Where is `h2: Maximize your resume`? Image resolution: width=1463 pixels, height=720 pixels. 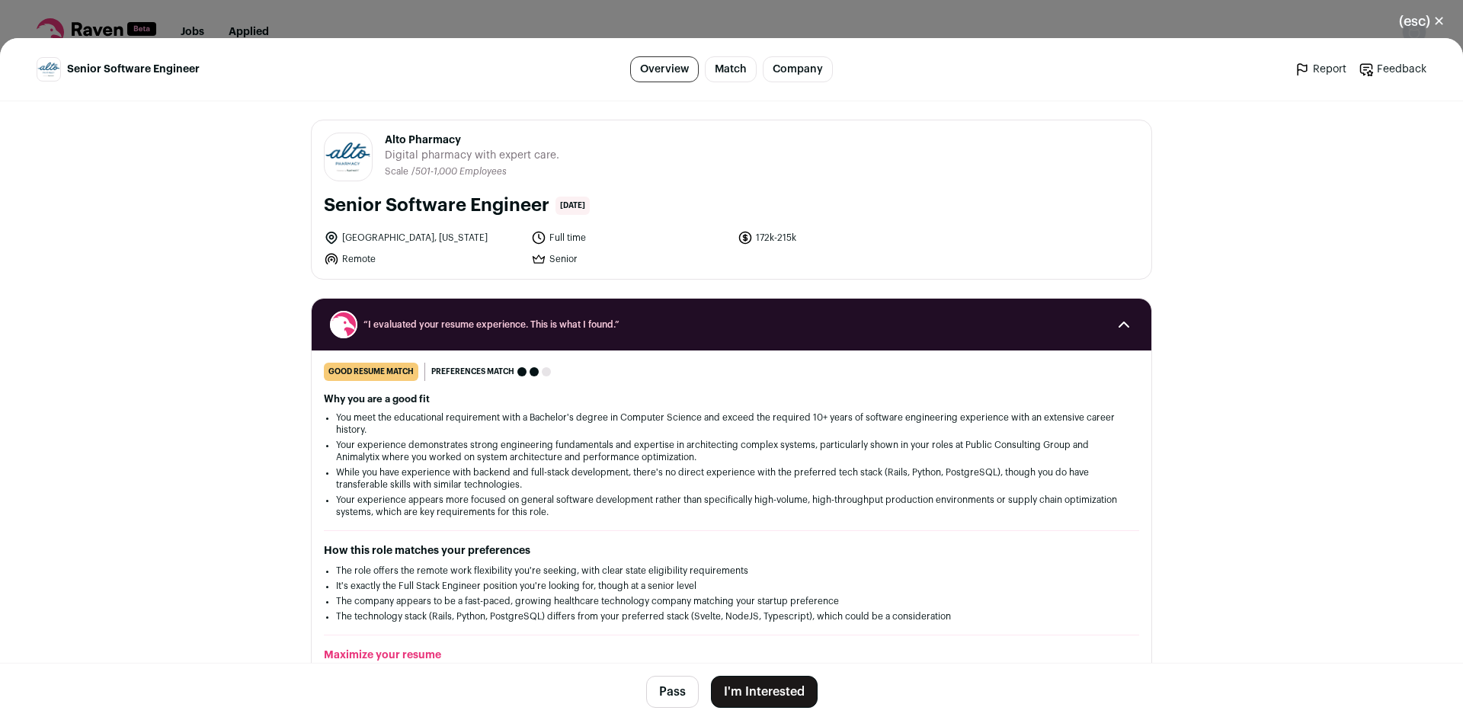 h2: Maximize your resume is located at coordinates (731, 655).